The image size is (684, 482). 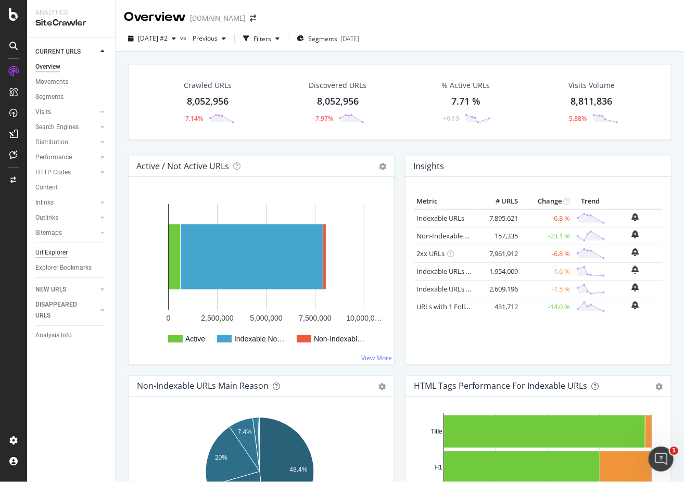 I want to click on div: Non-Indexable URLs Main Reason, so click(x=203, y=386).